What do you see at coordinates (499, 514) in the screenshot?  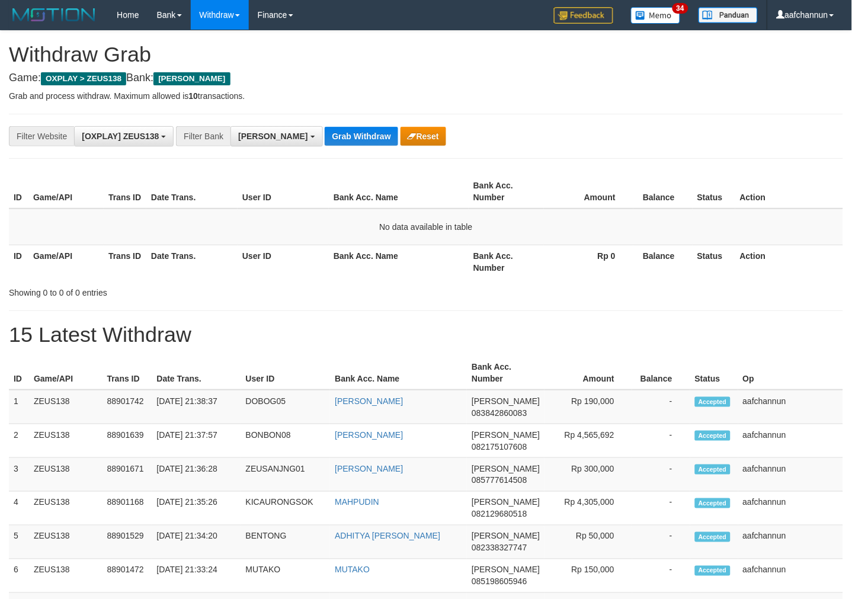 I see `span: Copy 082129680518 to clipboard` at bounding box center [499, 514].